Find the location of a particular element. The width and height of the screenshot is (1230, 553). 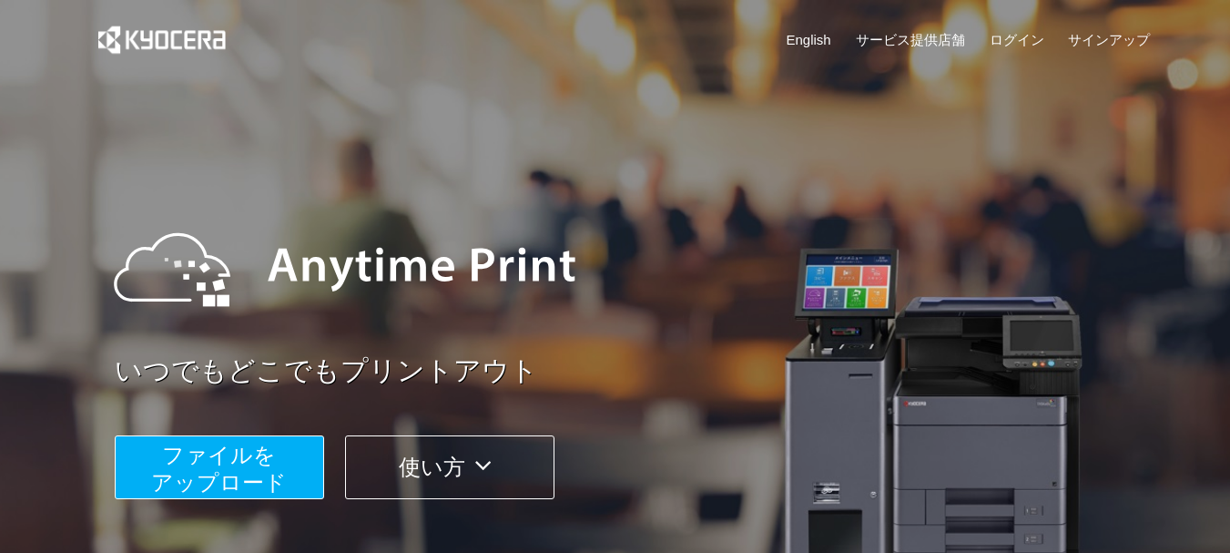

a: サインアップ is located at coordinates (1109, 39).